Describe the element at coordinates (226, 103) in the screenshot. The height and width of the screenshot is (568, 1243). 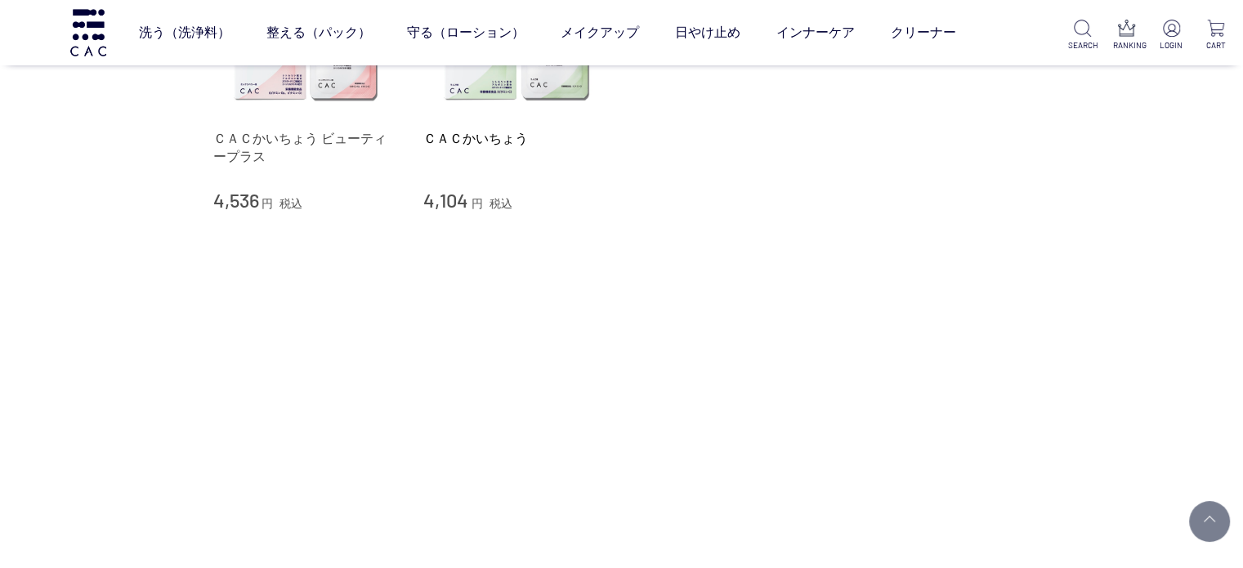
I see `div: キーワード流入` at that location.